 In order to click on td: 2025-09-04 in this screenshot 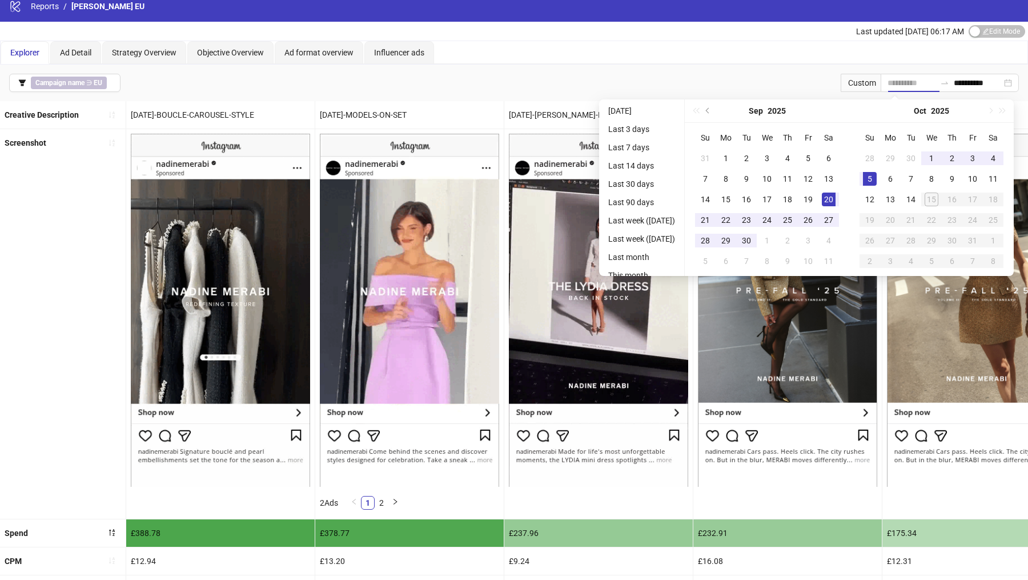, I will do `click(788, 158)`.